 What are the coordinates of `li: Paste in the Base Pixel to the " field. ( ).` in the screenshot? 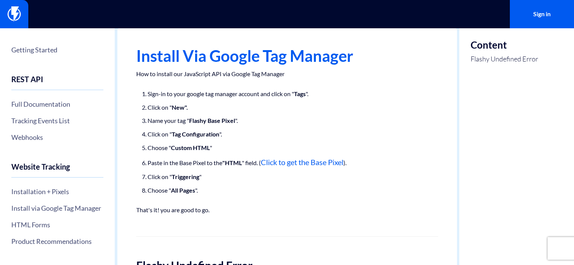 It's located at (287, 162).